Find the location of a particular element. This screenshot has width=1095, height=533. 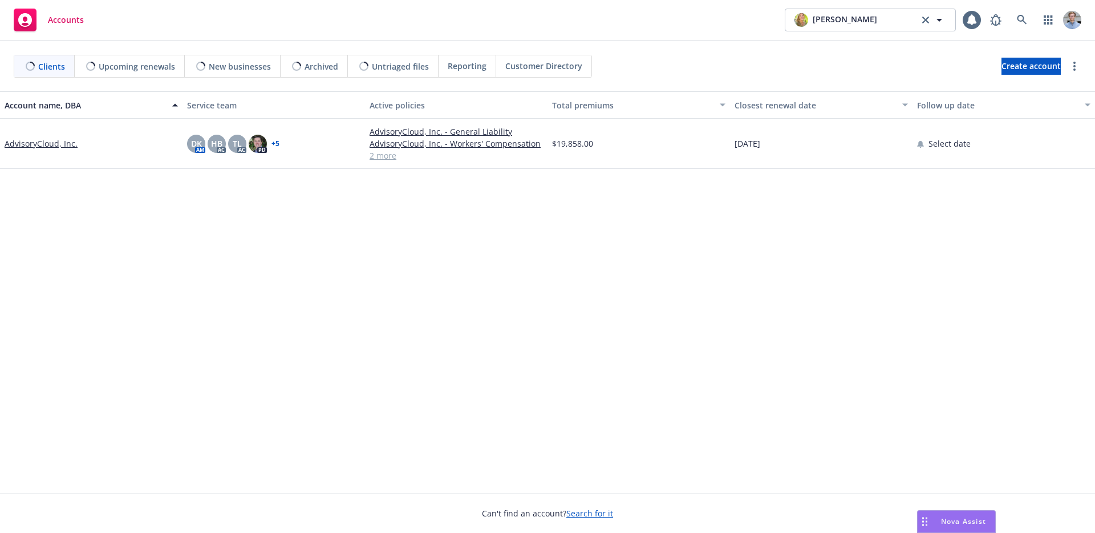

div: Follow up date is located at coordinates (997, 105).